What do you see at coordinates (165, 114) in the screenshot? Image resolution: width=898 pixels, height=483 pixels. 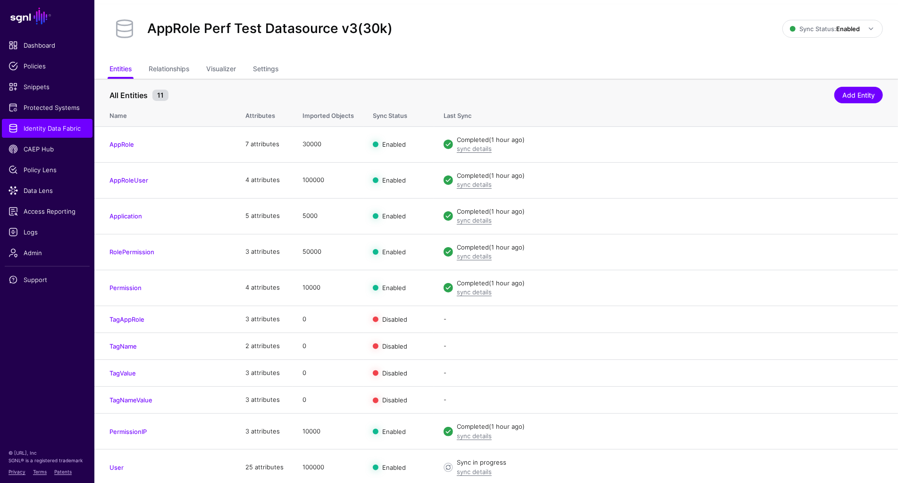 I see `th: Name` at bounding box center [165, 114].